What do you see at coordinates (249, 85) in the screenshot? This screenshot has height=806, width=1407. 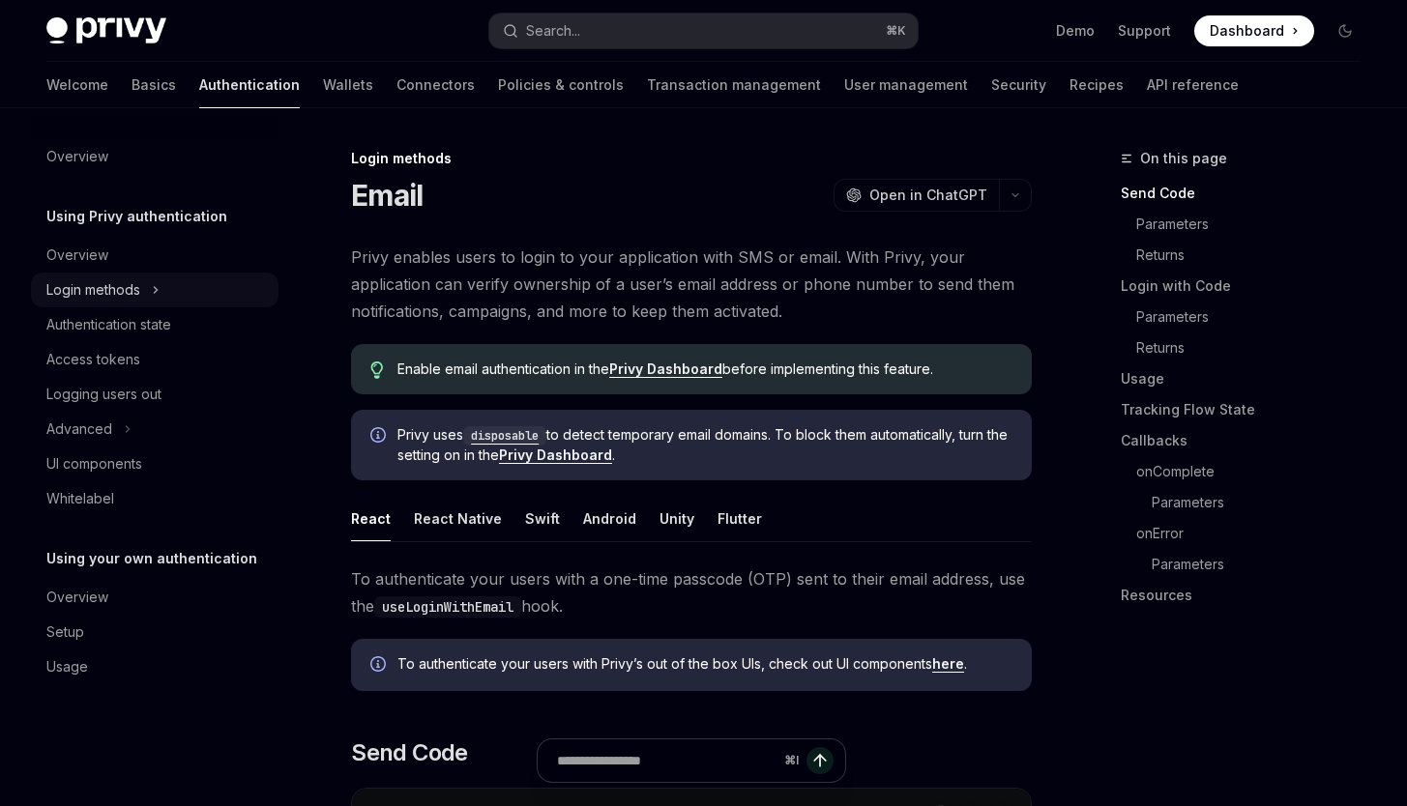 I see `a: Authentication` at bounding box center [249, 85].